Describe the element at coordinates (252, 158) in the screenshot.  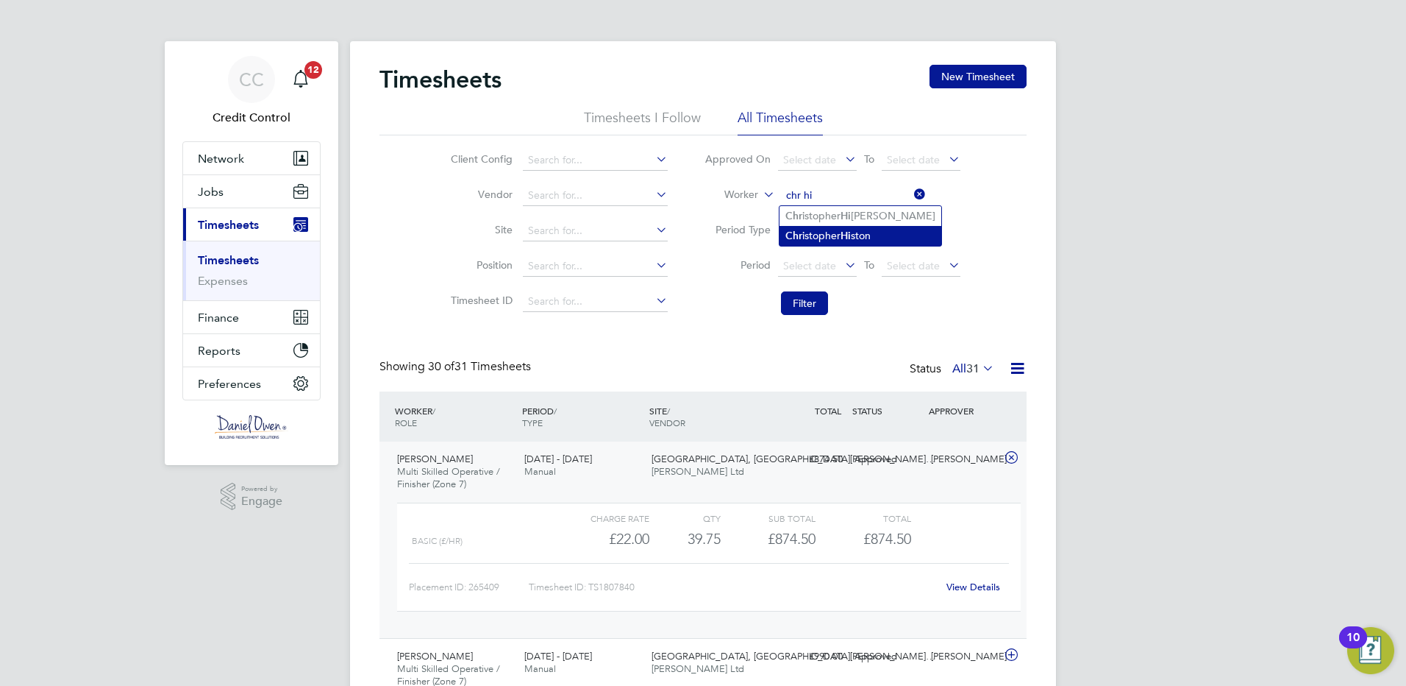
I see `button: Network` at that location.